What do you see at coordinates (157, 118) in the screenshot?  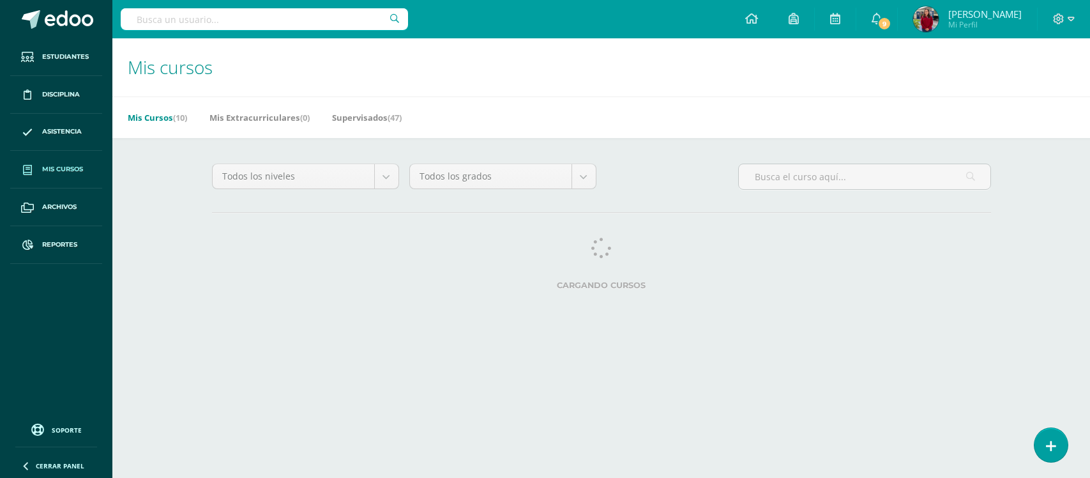 I see `a: Mis Cursos(10)` at bounding box center [157, 118].